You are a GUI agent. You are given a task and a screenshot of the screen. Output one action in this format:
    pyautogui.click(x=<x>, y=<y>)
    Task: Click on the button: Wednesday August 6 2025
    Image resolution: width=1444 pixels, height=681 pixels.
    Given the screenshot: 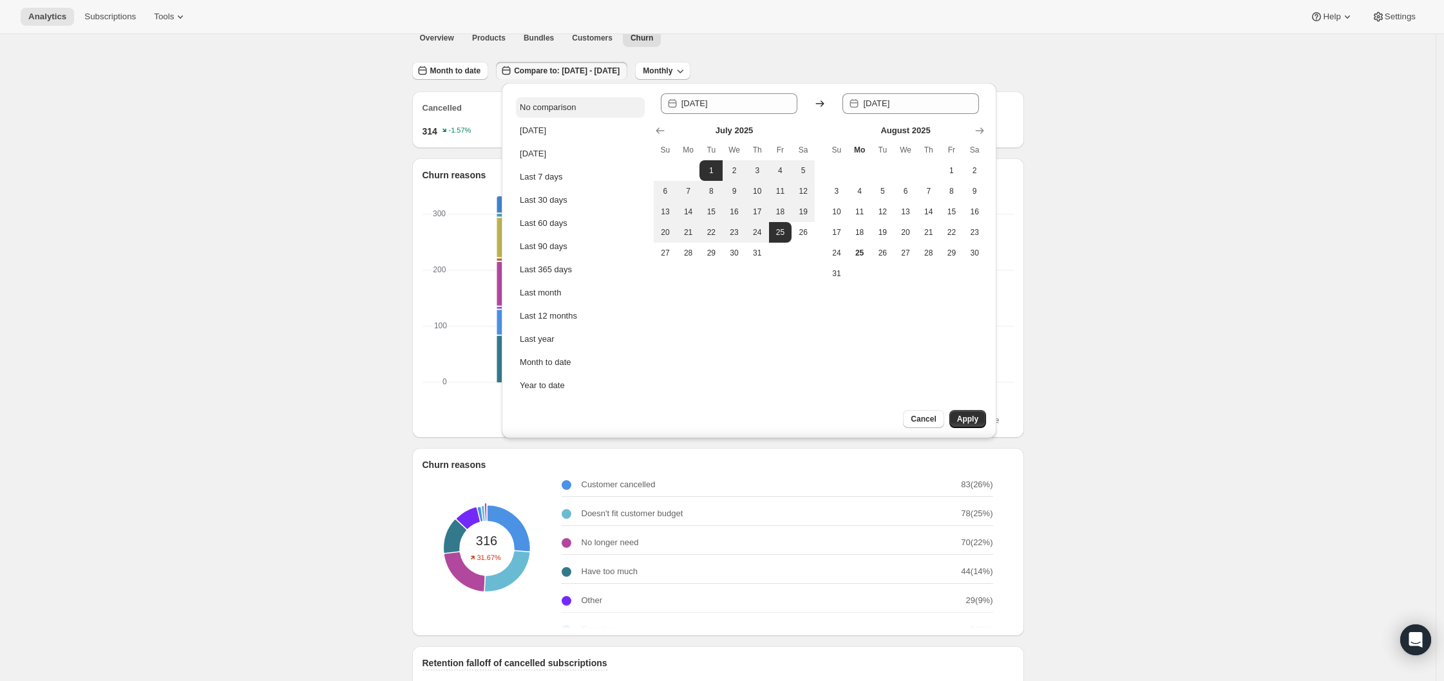 What is the action you would take?
    pyautogui.click(x=905, y=191)
    